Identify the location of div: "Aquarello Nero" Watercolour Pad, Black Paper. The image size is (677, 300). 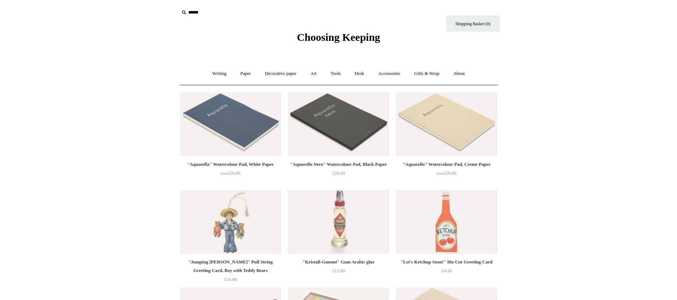
(339, 165).